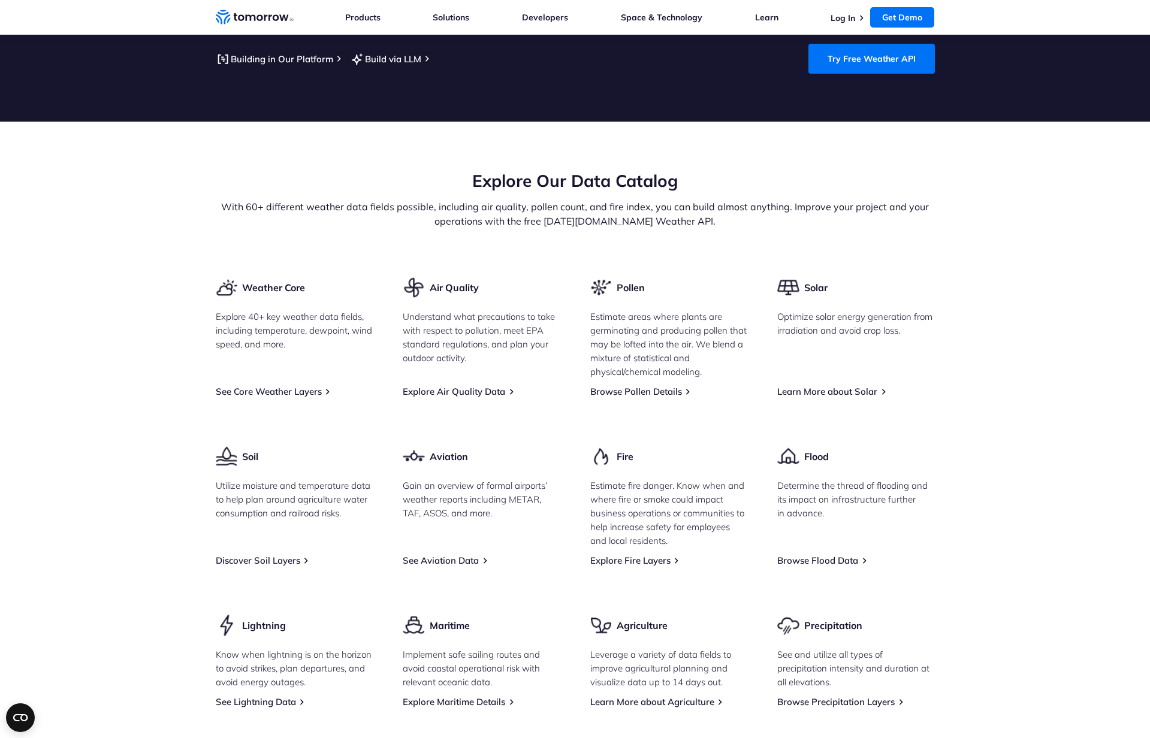 The width and height of the screenshot is (1150, 738). What do you see at coordinates (449, 625) in the screenshot?
I see `h3: Maritime` at bounding box center [449, 625].